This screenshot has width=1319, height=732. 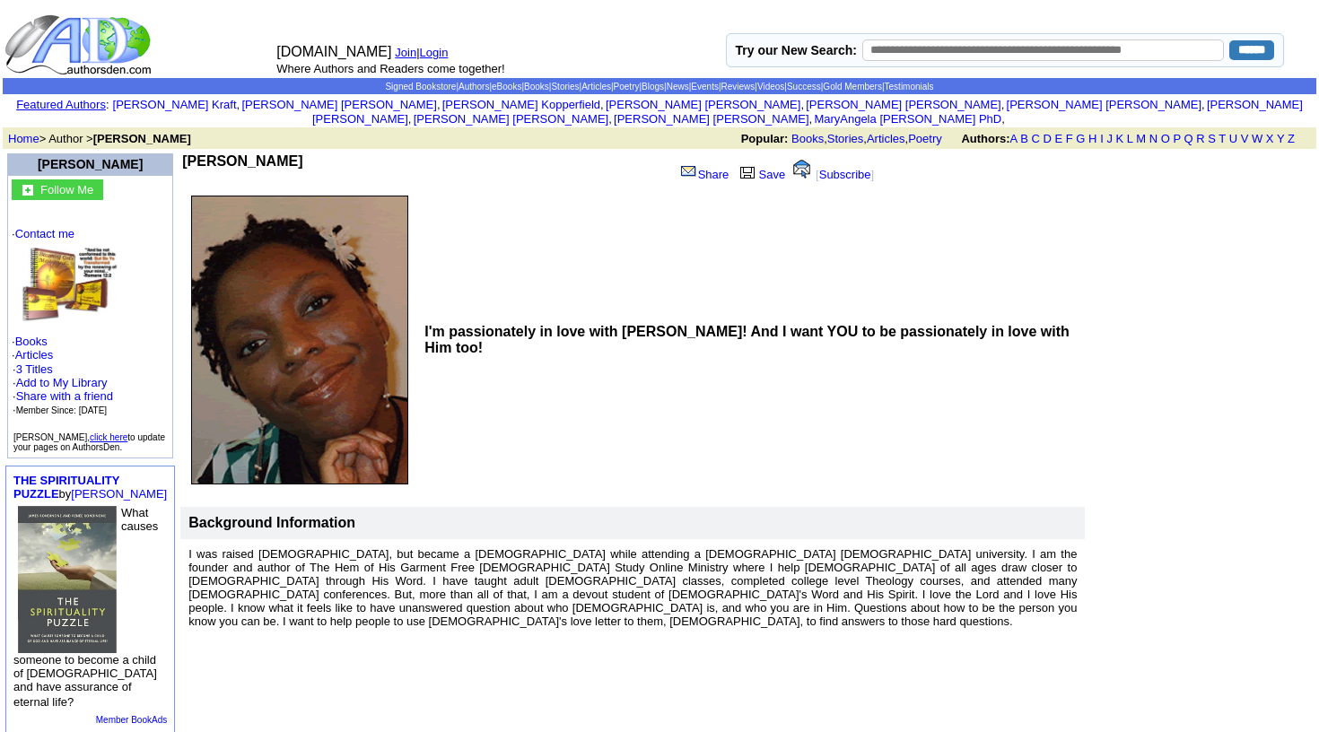 What do you see at coordinates (1212, 138) in the screenshot?
I see `a: S` at bounding box center [1212, 138].